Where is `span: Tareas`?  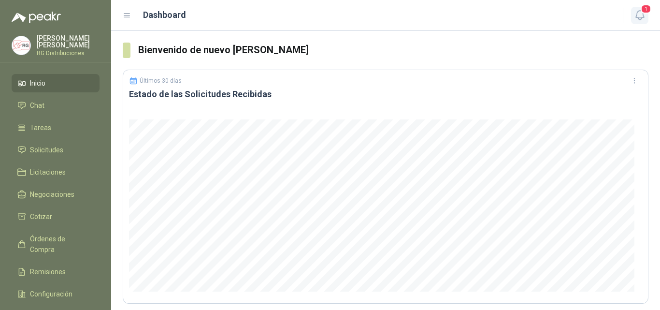 span: Tareas is located at coordinates (41, 128).